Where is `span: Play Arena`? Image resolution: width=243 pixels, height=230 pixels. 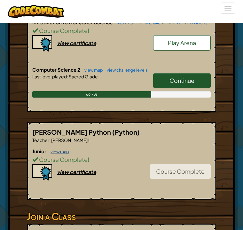 span: Play Arena is located at coordinates (182, 43).